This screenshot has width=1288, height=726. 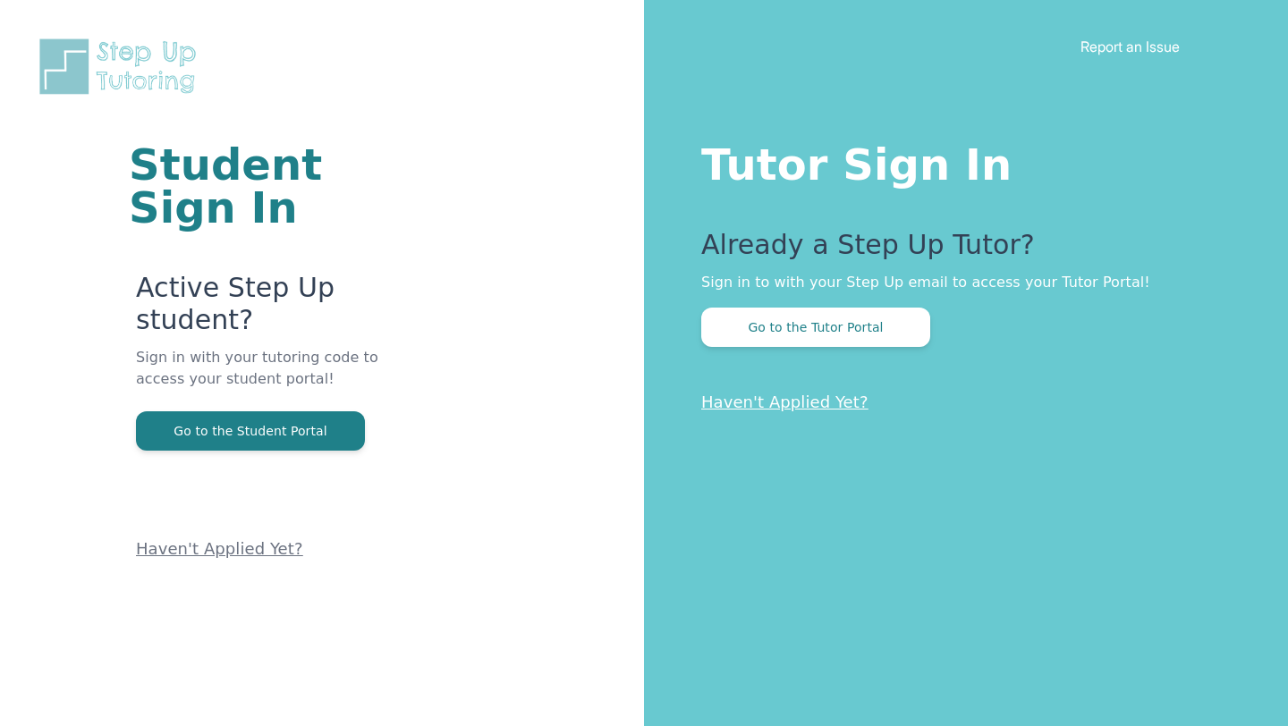 I want to click on p: Sign in with your tutoring code to access your student portal!, so click(x=283, y=379).